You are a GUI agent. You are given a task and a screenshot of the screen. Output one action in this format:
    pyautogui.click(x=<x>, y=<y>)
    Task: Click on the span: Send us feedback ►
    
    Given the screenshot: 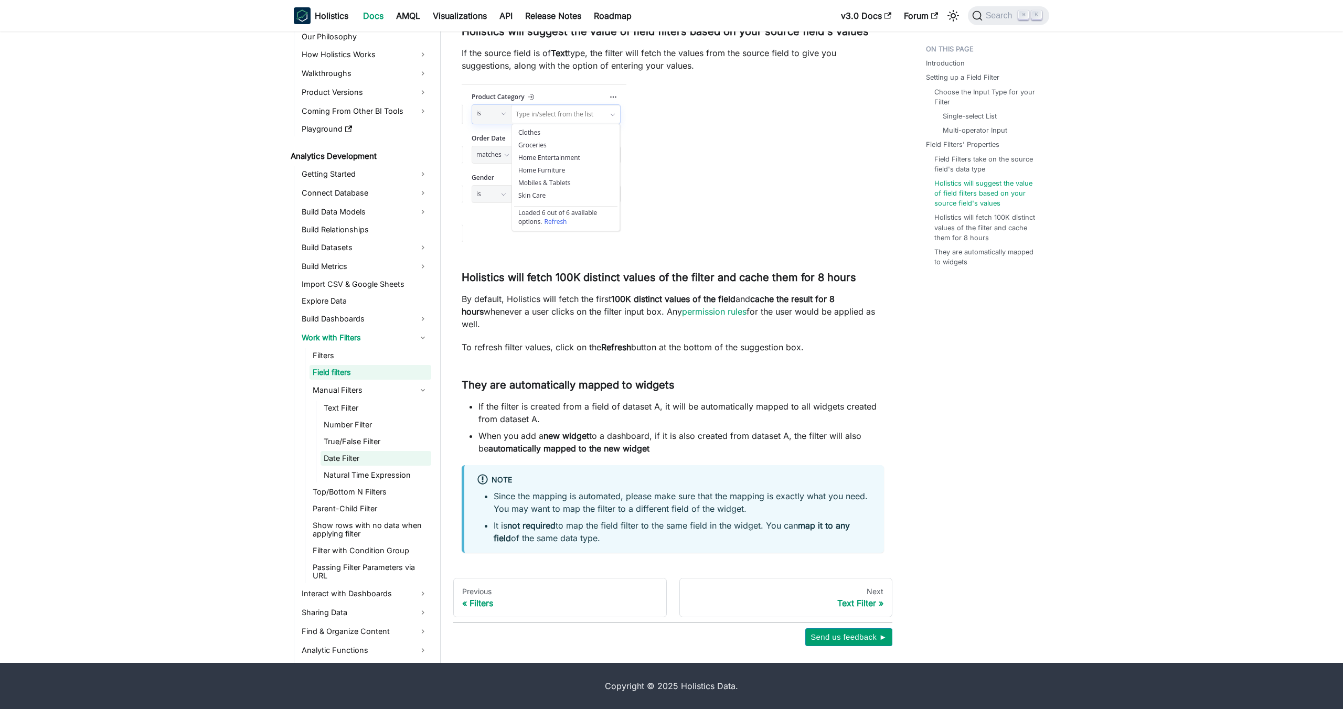 What is the action you would take?
    pyautogui.click(x=849, y=637)
    